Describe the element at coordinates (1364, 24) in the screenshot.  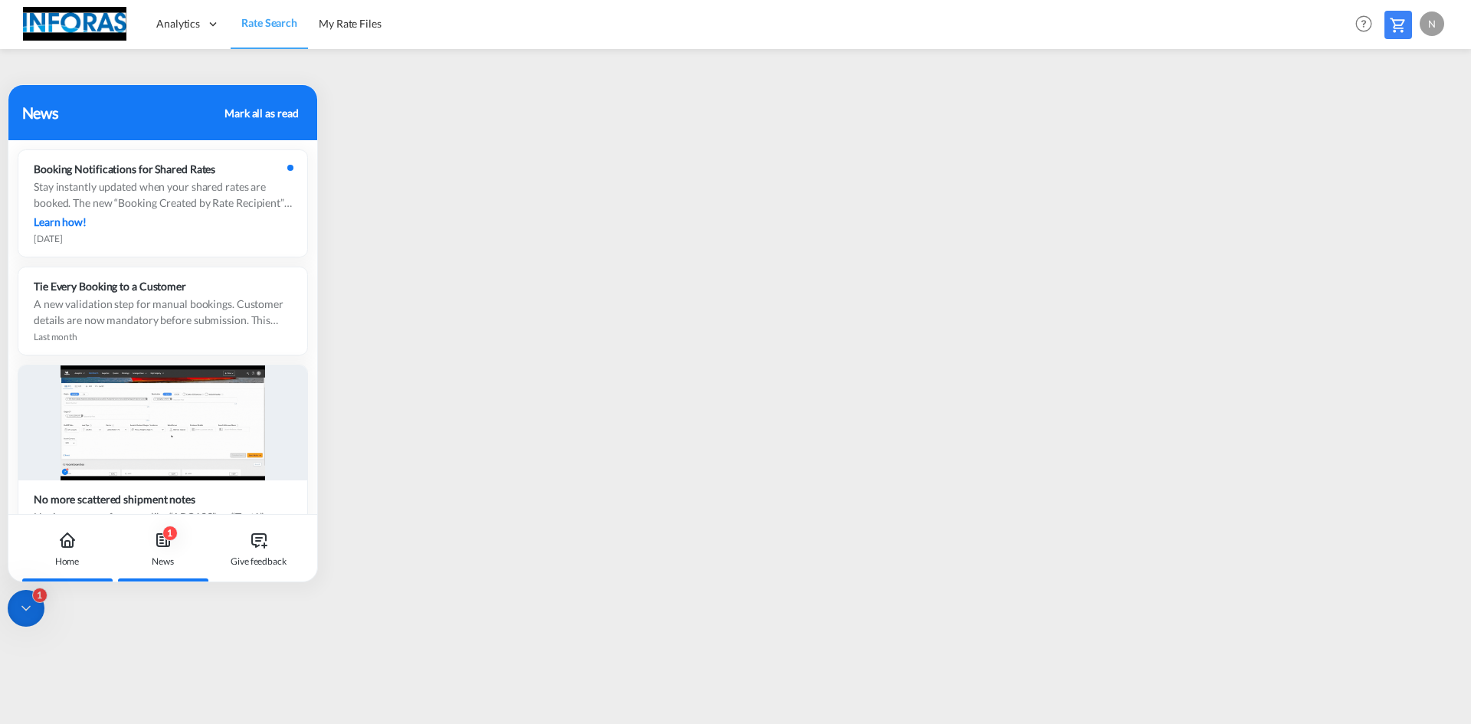
I see `span: Help` at that location.